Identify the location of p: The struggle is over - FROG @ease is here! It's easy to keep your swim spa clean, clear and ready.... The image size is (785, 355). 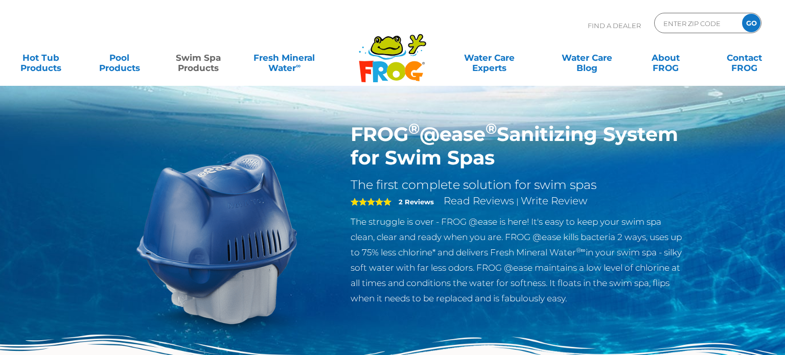
(517, 260).